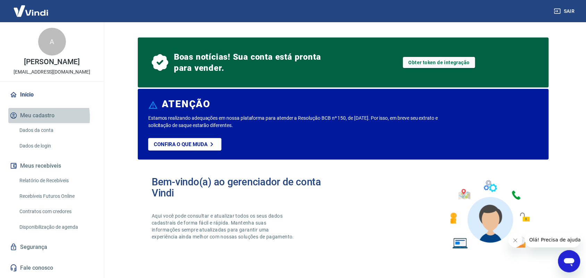 This screenshot has width=586, height=278. I want to click on p: Aqui você pode consultar e atualizar todos os seus dados cadastrais de forma fácil e rápida. Mant..., so click(224, 227).